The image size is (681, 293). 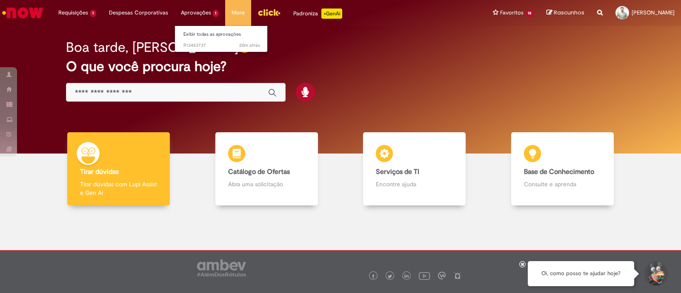 I want to click on span: Requisições, so click(x=73, y=13).